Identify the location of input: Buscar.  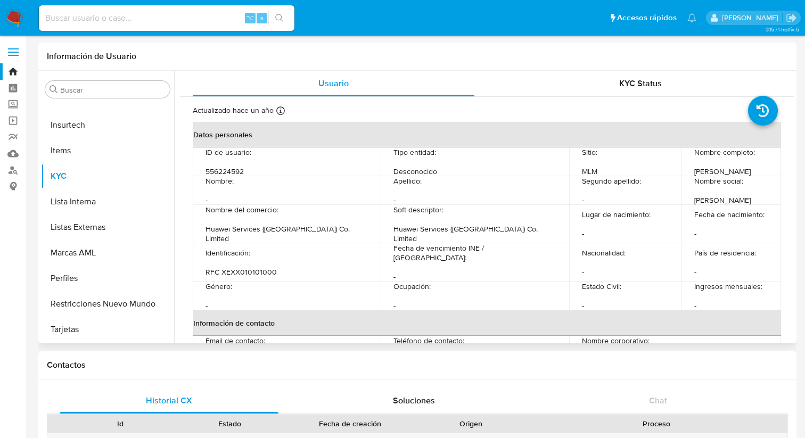
(113, 90).